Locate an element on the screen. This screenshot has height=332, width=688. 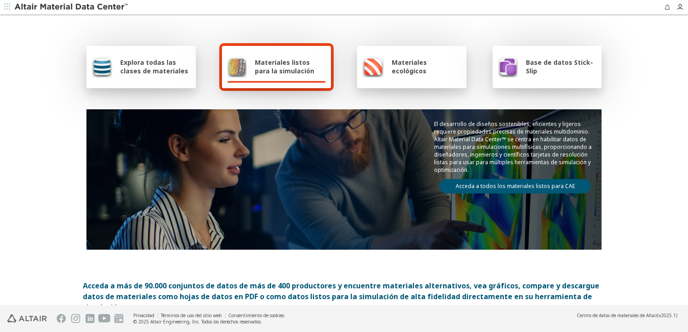
div: © 2025 Altair Engineering, Inc. Todos los derechos reservados. is located at coordinates (208, 322).